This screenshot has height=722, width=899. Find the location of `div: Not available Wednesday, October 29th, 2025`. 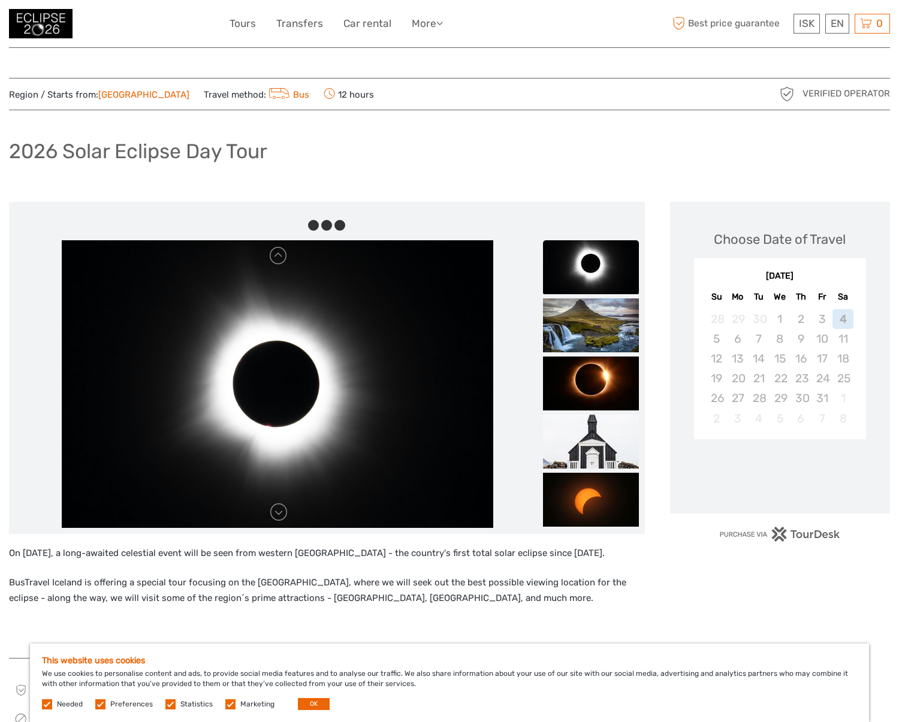

div: Not available Wednesday, October 29th, 2025 is located at coordinates (779, 398).